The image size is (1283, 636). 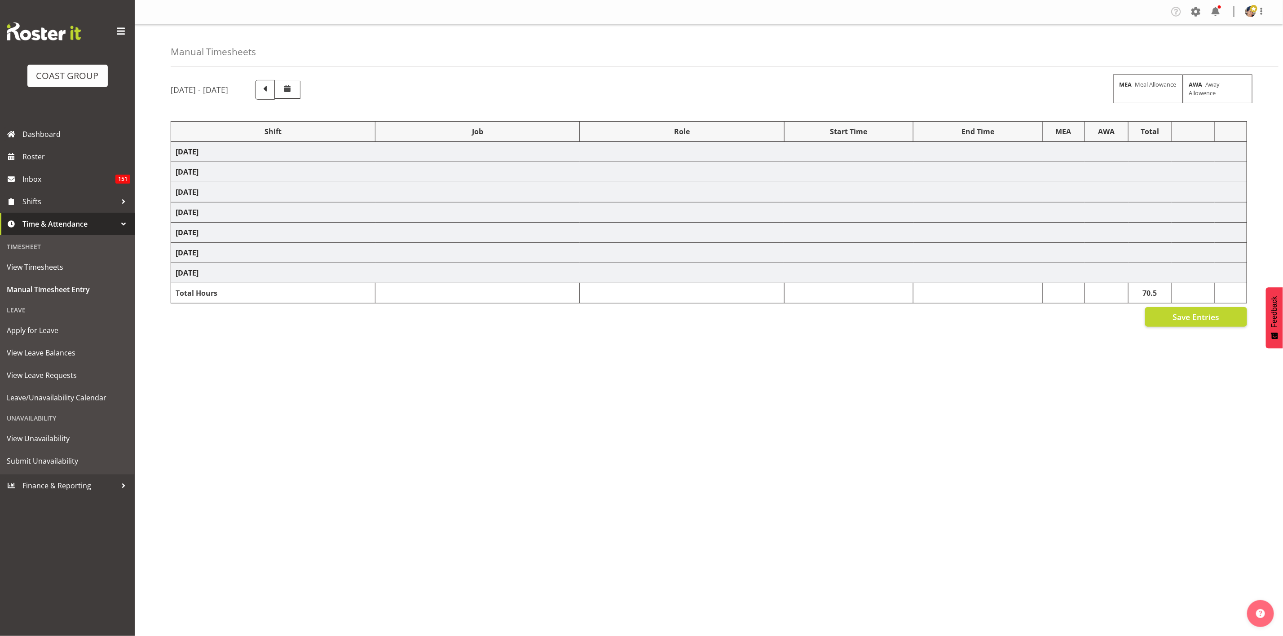 What do you see at coordinates (67, 247) in the screenshot?
I see `div: Timesheet` at bounding box center [67, 247].